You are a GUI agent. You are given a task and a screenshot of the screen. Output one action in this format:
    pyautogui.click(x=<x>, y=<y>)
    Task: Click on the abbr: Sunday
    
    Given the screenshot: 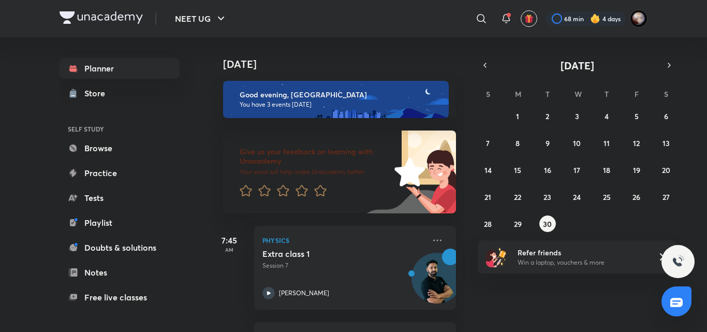 What is the action you would take?
    pyautogui.click(x=488, y=94)
    